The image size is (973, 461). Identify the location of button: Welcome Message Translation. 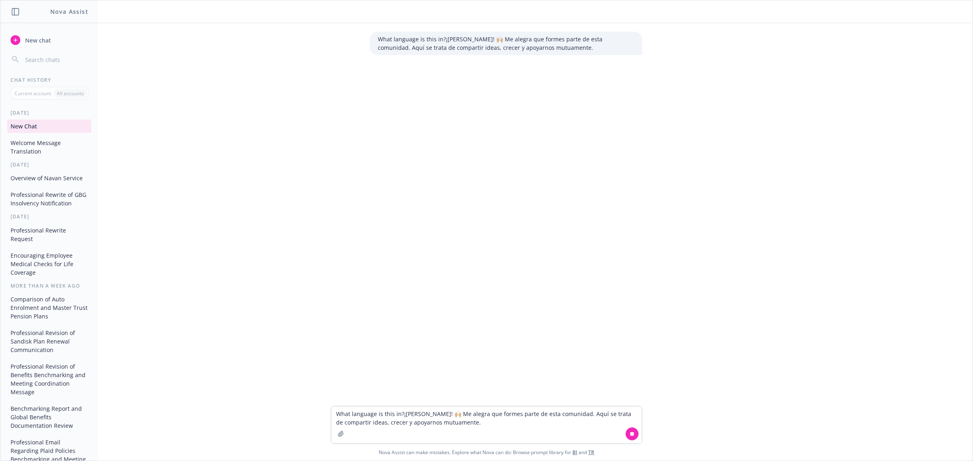
(49, 147).